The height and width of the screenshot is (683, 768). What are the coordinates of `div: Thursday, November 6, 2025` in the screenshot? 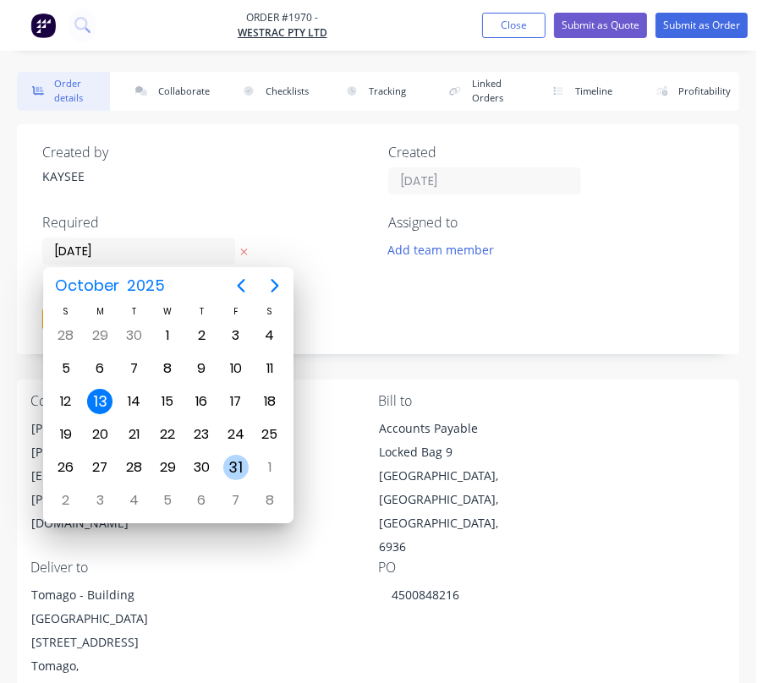 It's located at (202, 501).